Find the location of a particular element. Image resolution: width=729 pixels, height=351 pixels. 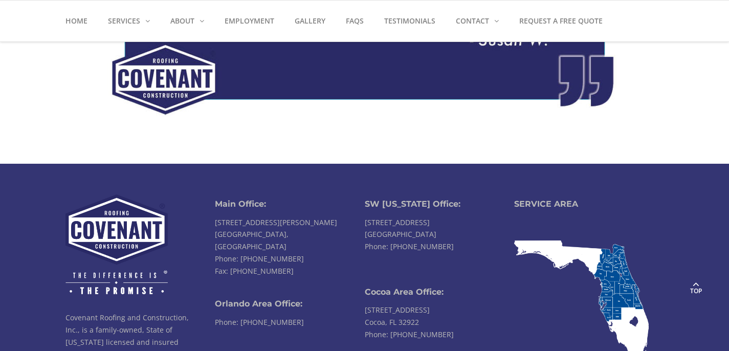

strong: Contact is located at coordinates (472, 20).